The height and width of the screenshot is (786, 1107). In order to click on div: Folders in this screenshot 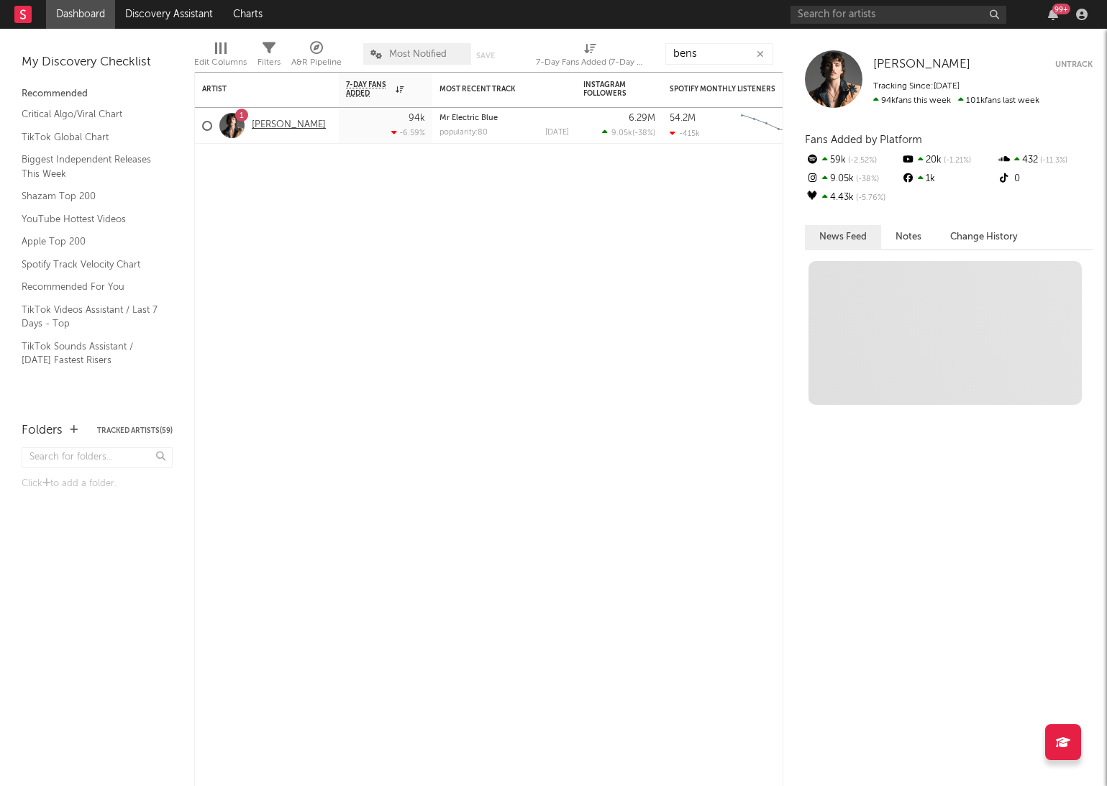, I will do `click(42, 431)`.